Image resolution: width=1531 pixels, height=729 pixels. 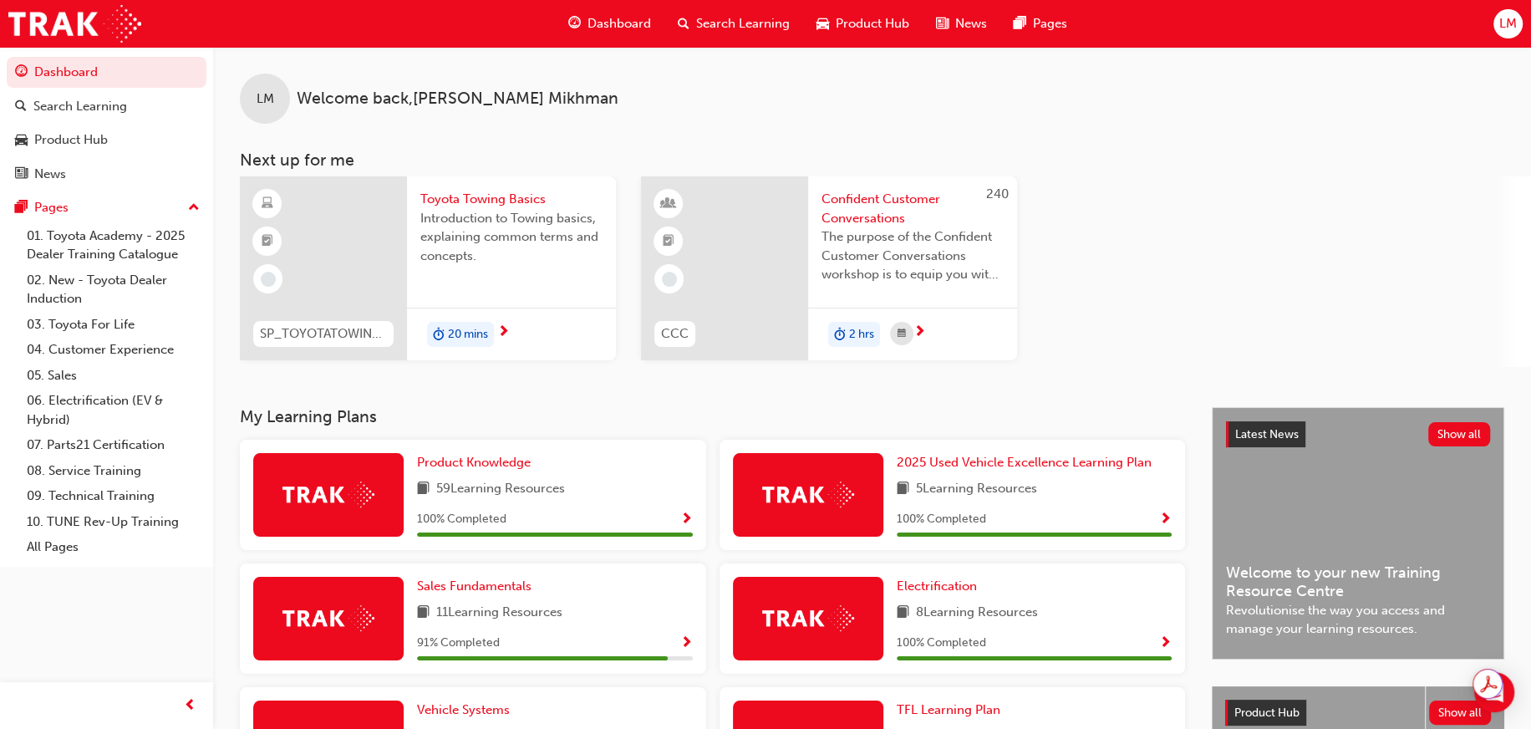 What do you see at coordinates (499, 613) in the screenshot?
I see `span: 11 Learning Resources` at bounding box center [499, 613].